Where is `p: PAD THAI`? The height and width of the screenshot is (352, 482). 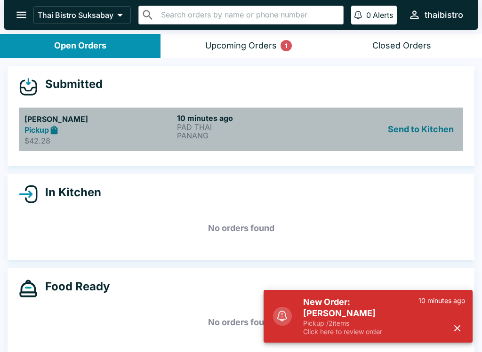 p: PAD THAI is located at coordinates (251, 127).